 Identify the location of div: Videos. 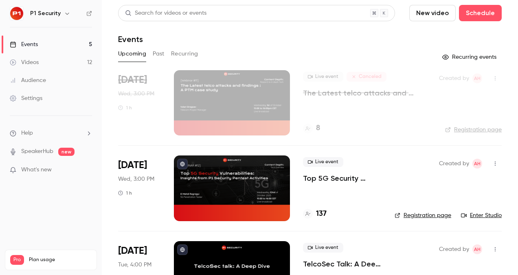
(24, 62).